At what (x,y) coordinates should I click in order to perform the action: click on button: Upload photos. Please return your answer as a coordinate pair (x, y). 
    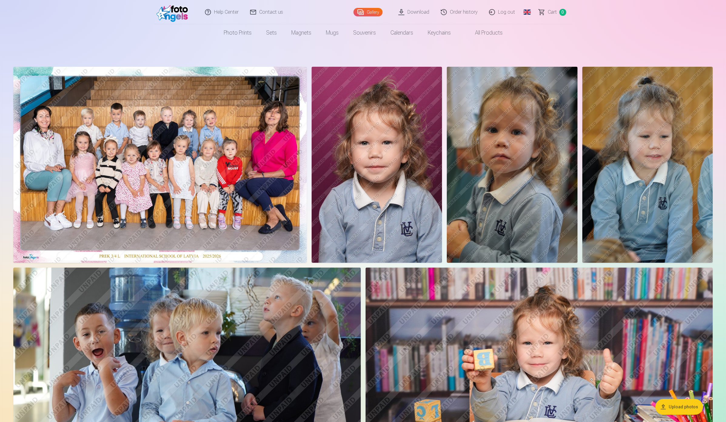
    Looking at the image, I should click on (679, 406).